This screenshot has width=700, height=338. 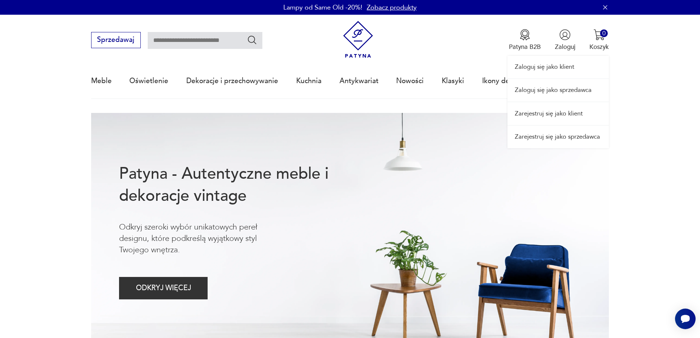 I want to click on a: Zarejestruj się jako klient, so click(x=558, y=113).